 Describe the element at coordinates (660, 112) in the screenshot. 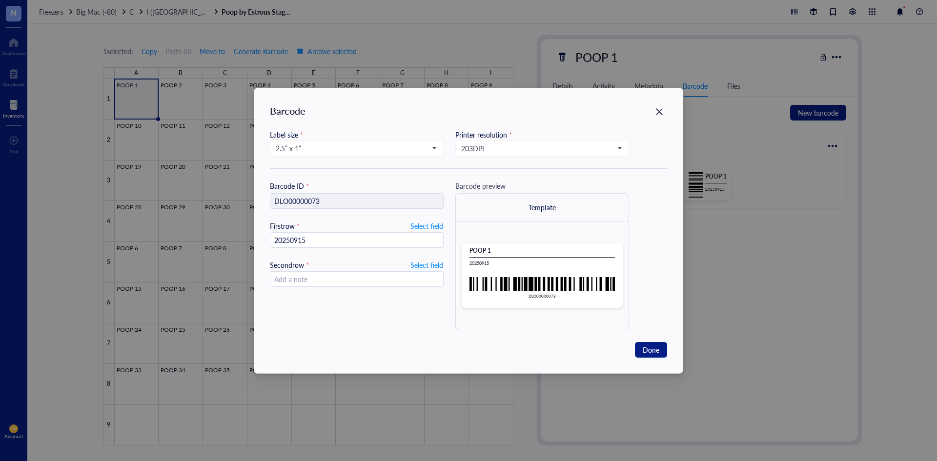

I see `button: Close` at that location.